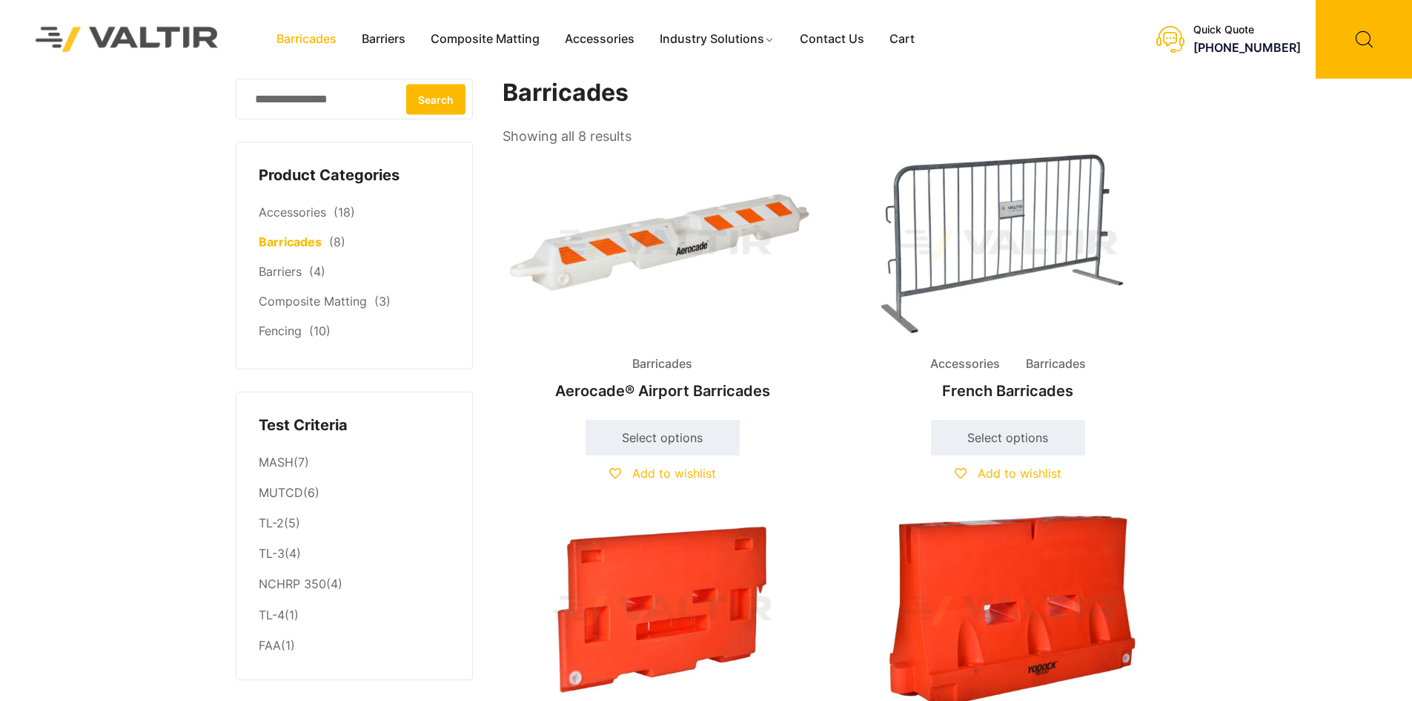  I want to click on div: Quick Quote, so click(1247, 30).